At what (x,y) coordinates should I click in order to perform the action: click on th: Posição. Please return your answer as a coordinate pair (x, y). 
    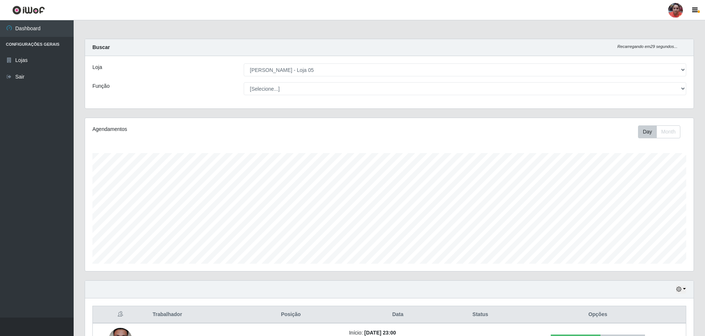
    Looking at the image, I should click on (291, 314).